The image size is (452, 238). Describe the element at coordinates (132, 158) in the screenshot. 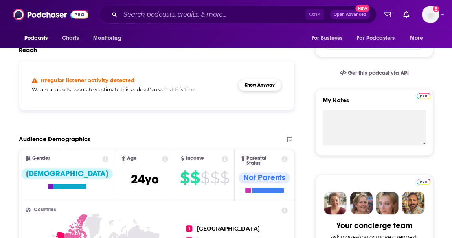

I see `span: Age` at that location.